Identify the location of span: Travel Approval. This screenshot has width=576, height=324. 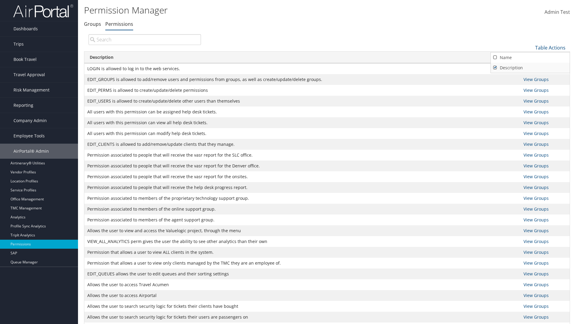
(29, 75).